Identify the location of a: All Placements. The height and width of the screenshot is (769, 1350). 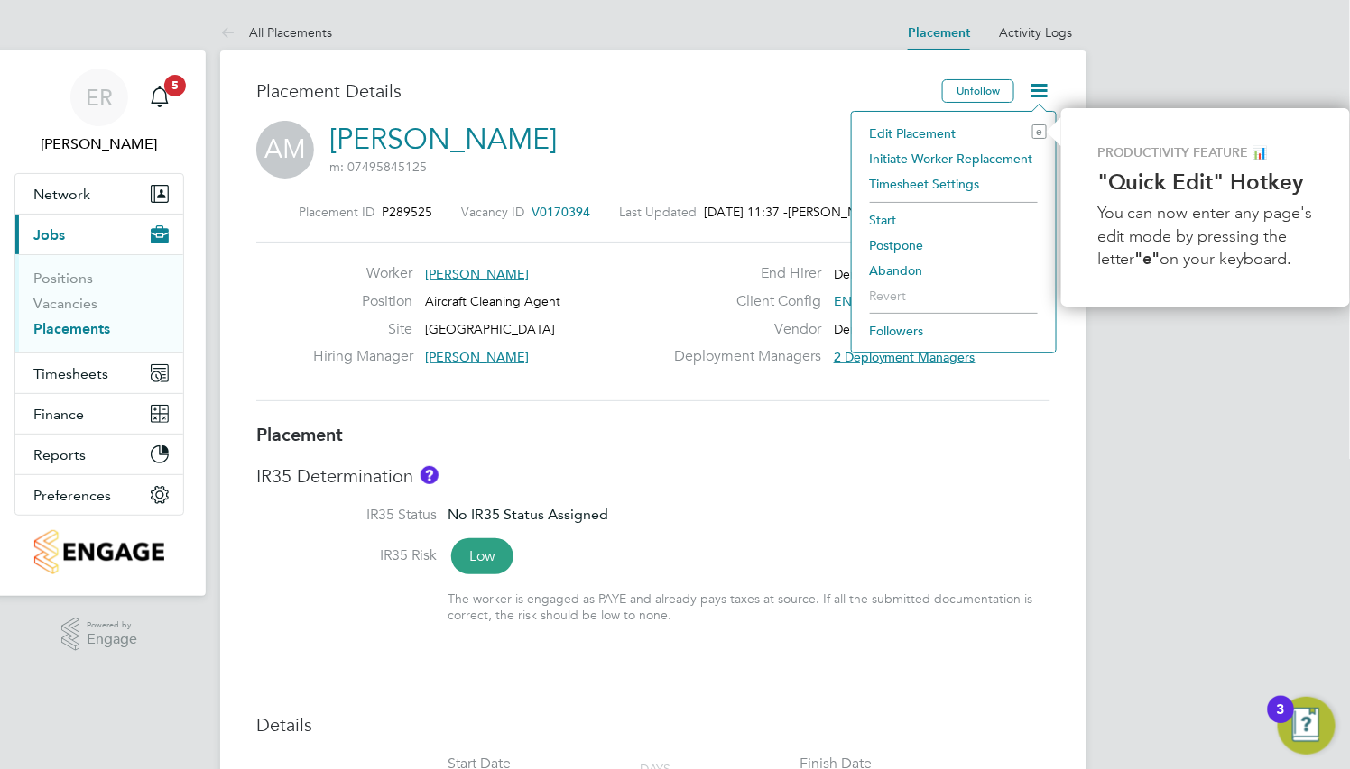
(276, 32).